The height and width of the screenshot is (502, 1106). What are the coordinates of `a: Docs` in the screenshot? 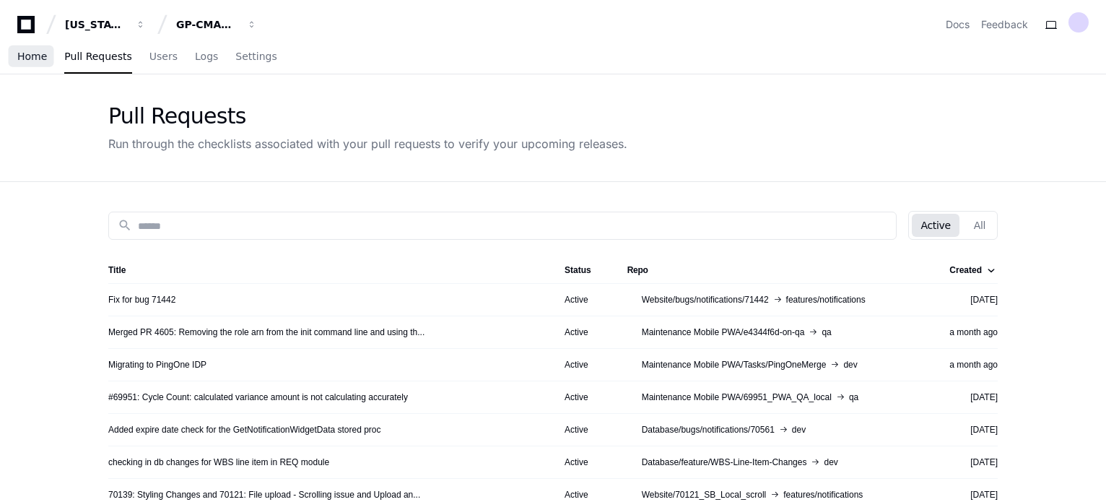 It's located at (957, 25).